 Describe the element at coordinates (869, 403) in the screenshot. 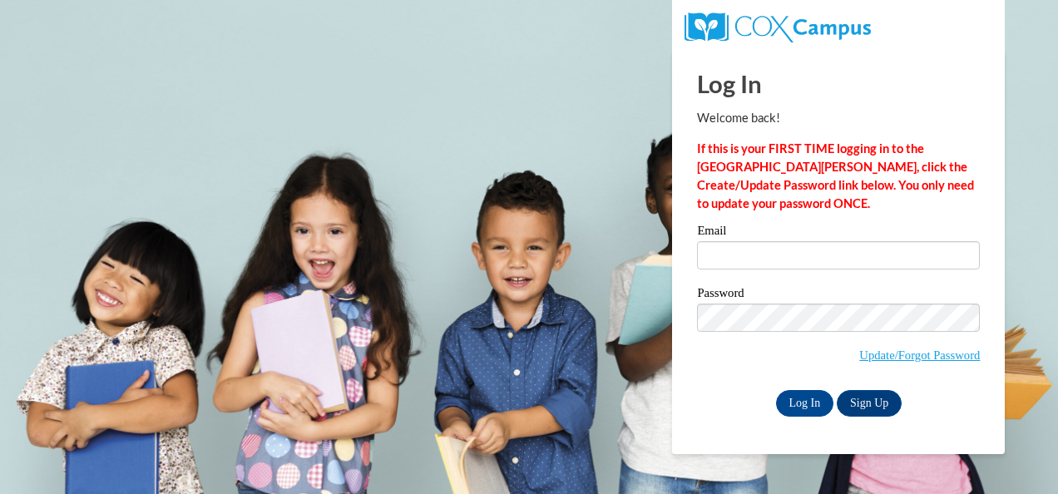

I see `a: Sign Up` at that location.